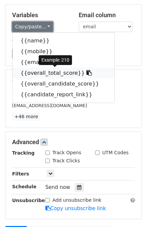  Describe the element at coordinates (63, 84) in the screenshot. I see `a: {{overall_candidate_score}}` at that location.